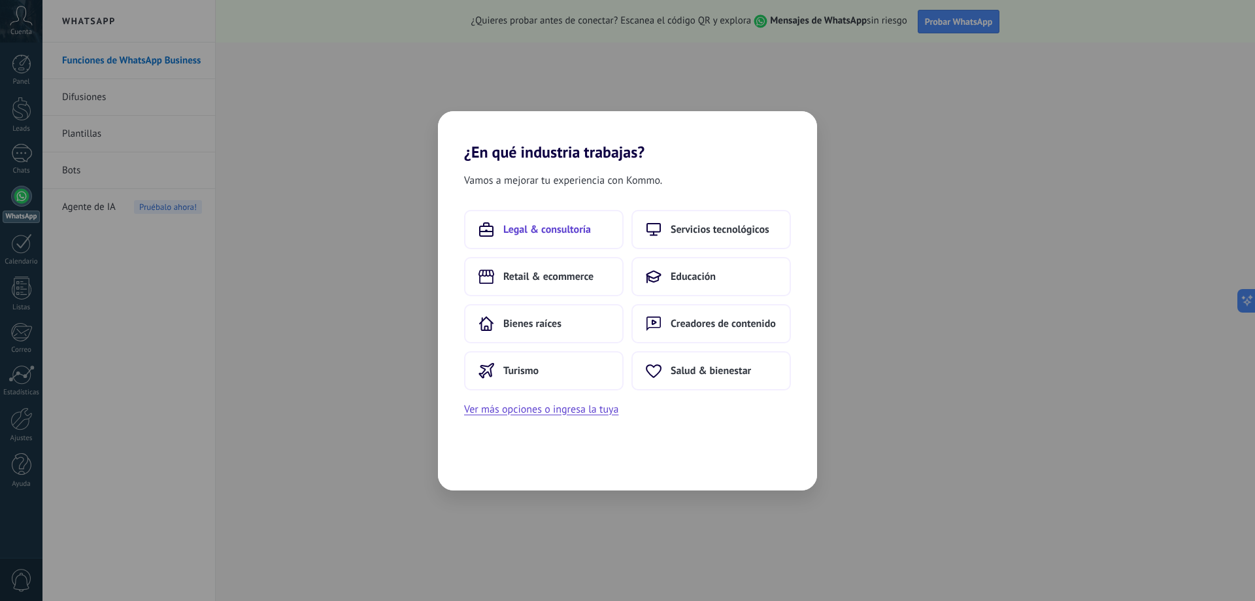 The width and height of the screenshot is (1255, 601). I want to click on span: Salud & bienestar, so click(710, 371).